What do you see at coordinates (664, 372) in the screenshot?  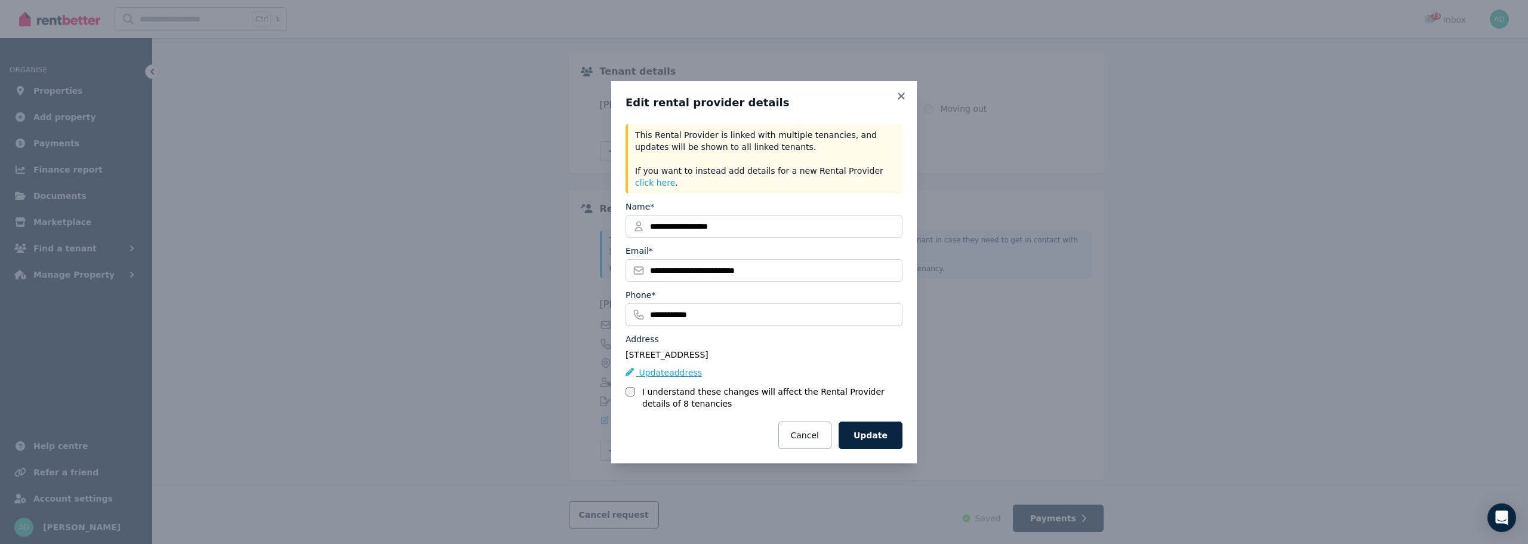 I see `button: Updateaddress` at bounding box center [664, 372].